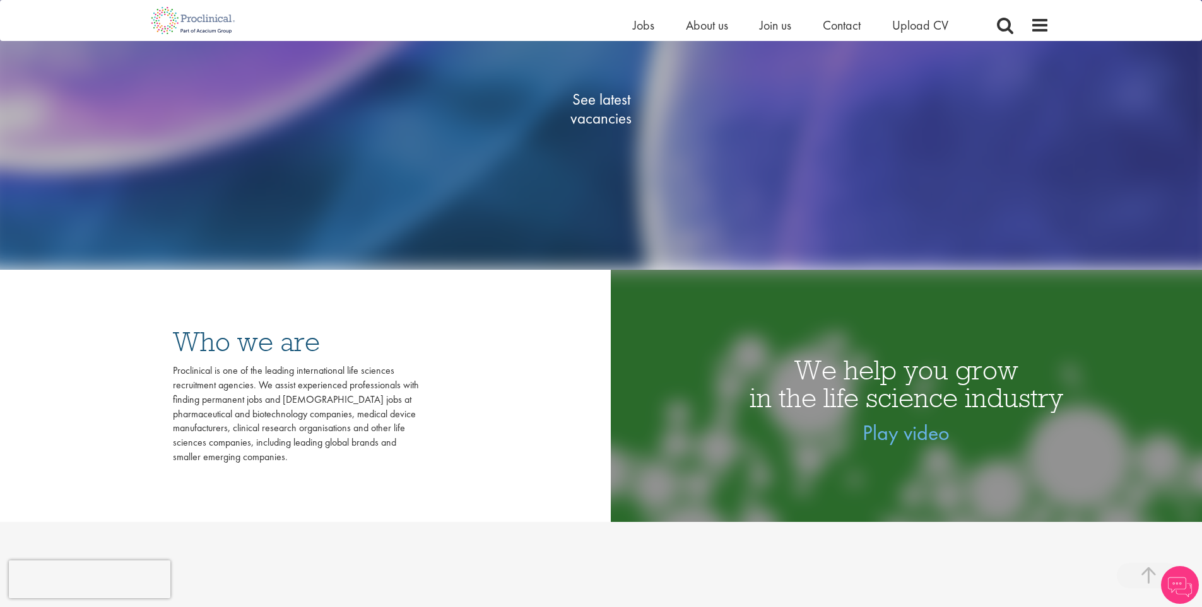 The image size is (1202, 607). What do you see at coordinates (296, 342) in the screenshot?
I see `h3: Who we are` at bounding box center [296, 342].